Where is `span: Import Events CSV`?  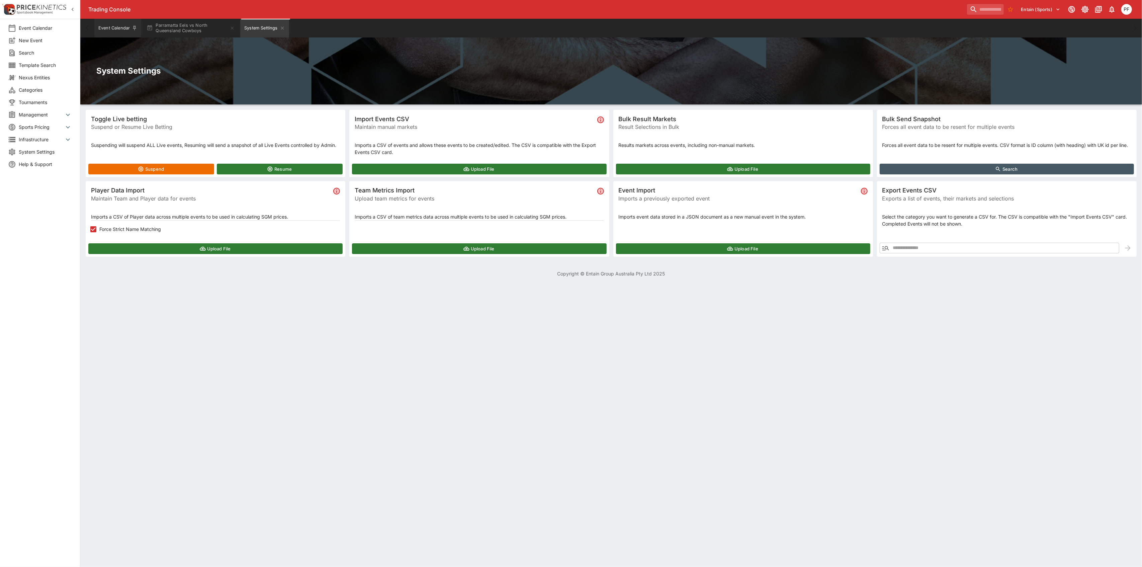 span: Import Events CSV is located at coordinates (475, 119).